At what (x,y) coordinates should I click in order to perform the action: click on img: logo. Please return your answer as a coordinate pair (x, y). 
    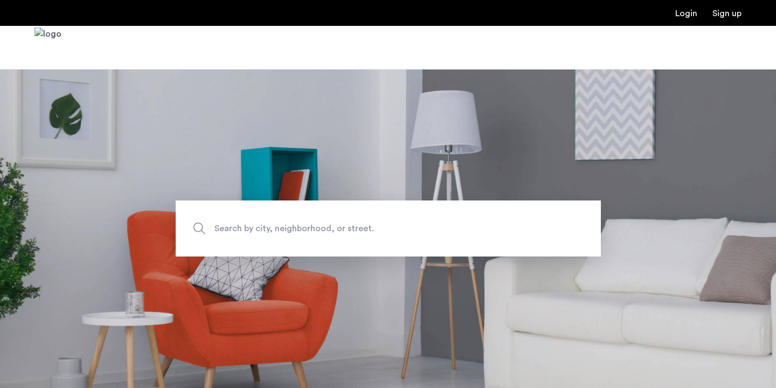
    Looking at the image, I should click on (48, 47).